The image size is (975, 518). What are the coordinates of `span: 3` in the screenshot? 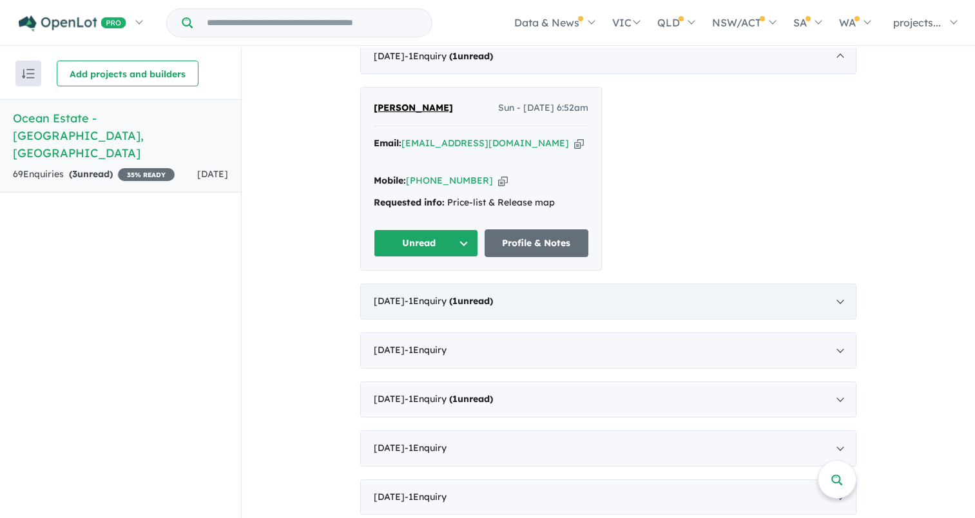 It's located at (75, 174).